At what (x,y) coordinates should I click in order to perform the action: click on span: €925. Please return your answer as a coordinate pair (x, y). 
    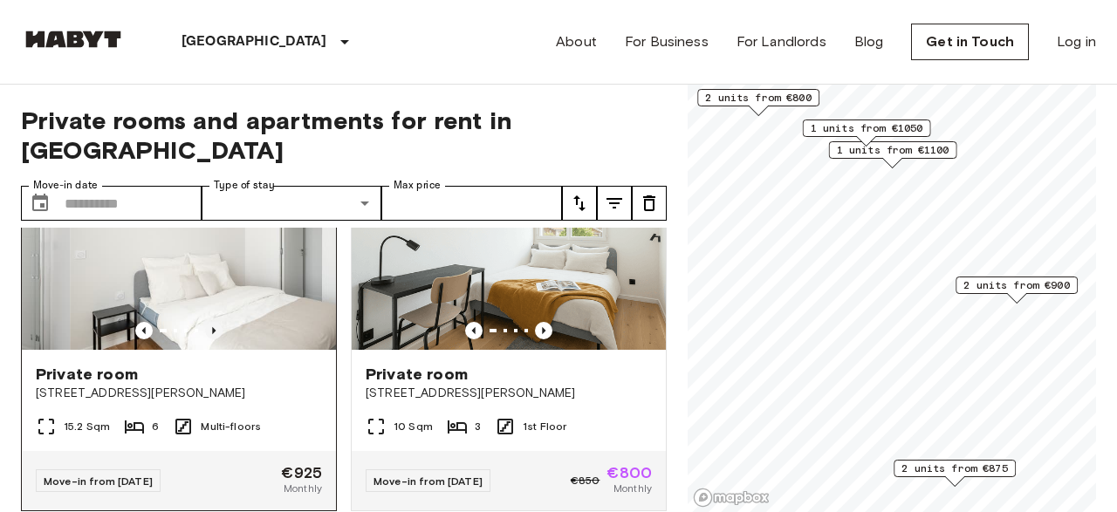
    Looking at the image, I should click on (301, 473).